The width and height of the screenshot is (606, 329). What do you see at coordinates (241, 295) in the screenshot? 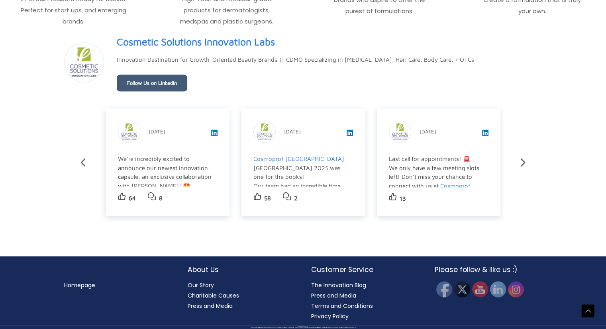
I see `nav: About Us` at bounding box center [241, 295].